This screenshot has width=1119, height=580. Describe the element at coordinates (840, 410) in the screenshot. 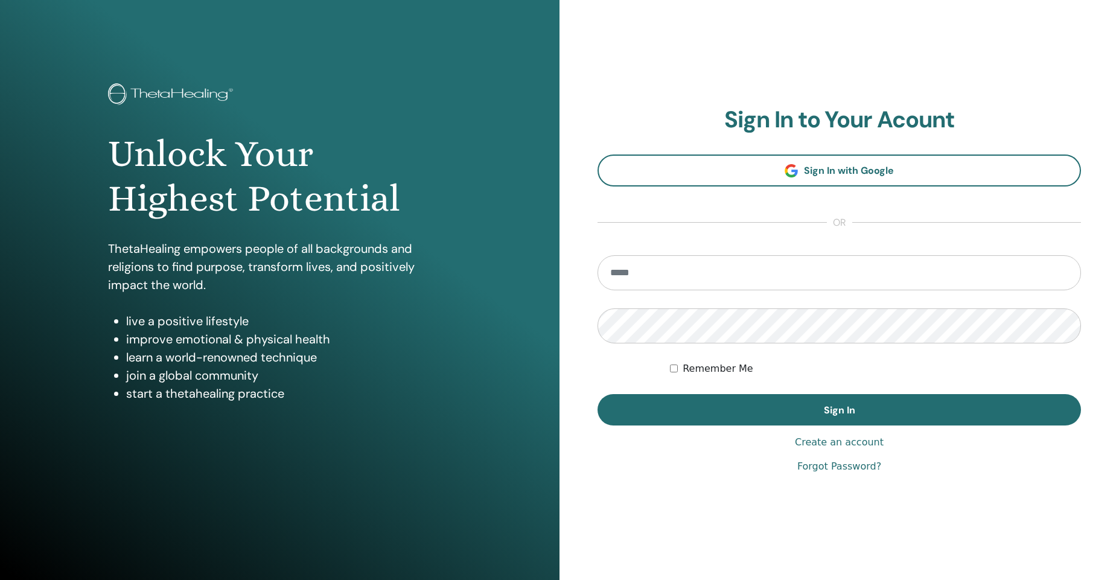

I see `span: Sign In` at that location.